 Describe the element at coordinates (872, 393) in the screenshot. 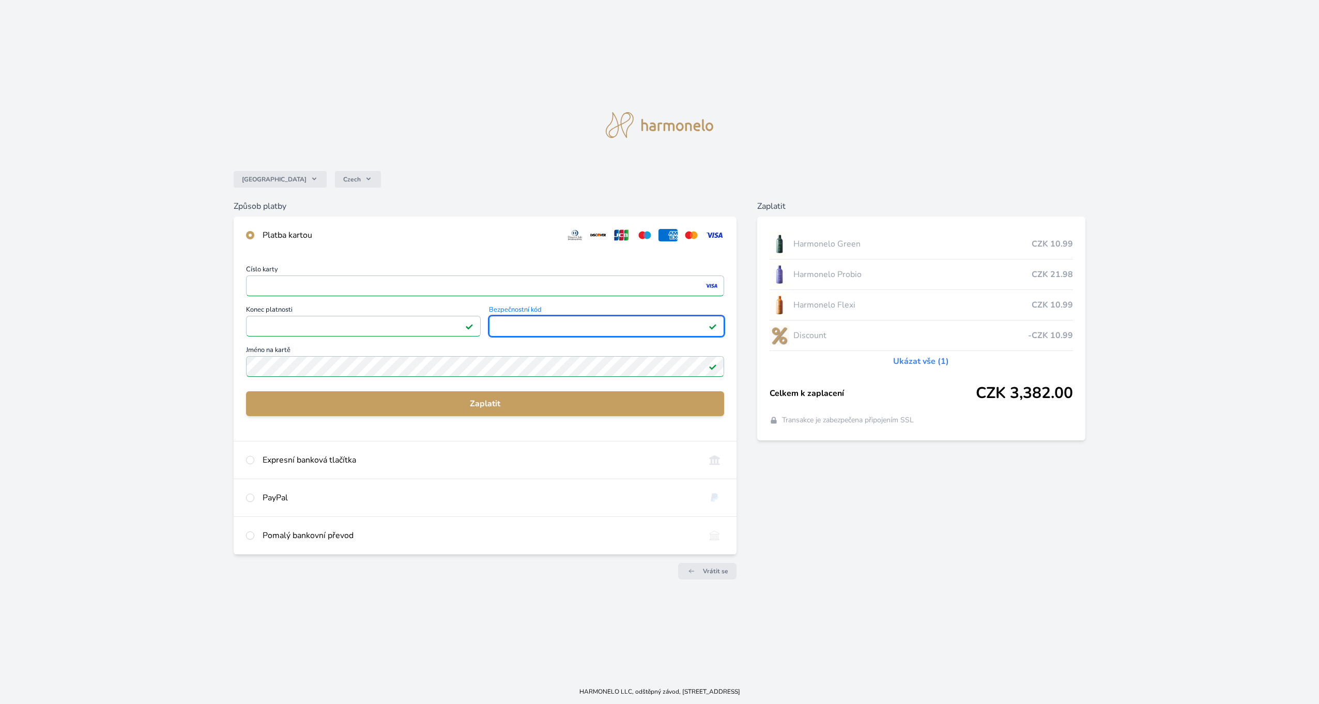

I see `span: Celkem k zaplacení` at that location.